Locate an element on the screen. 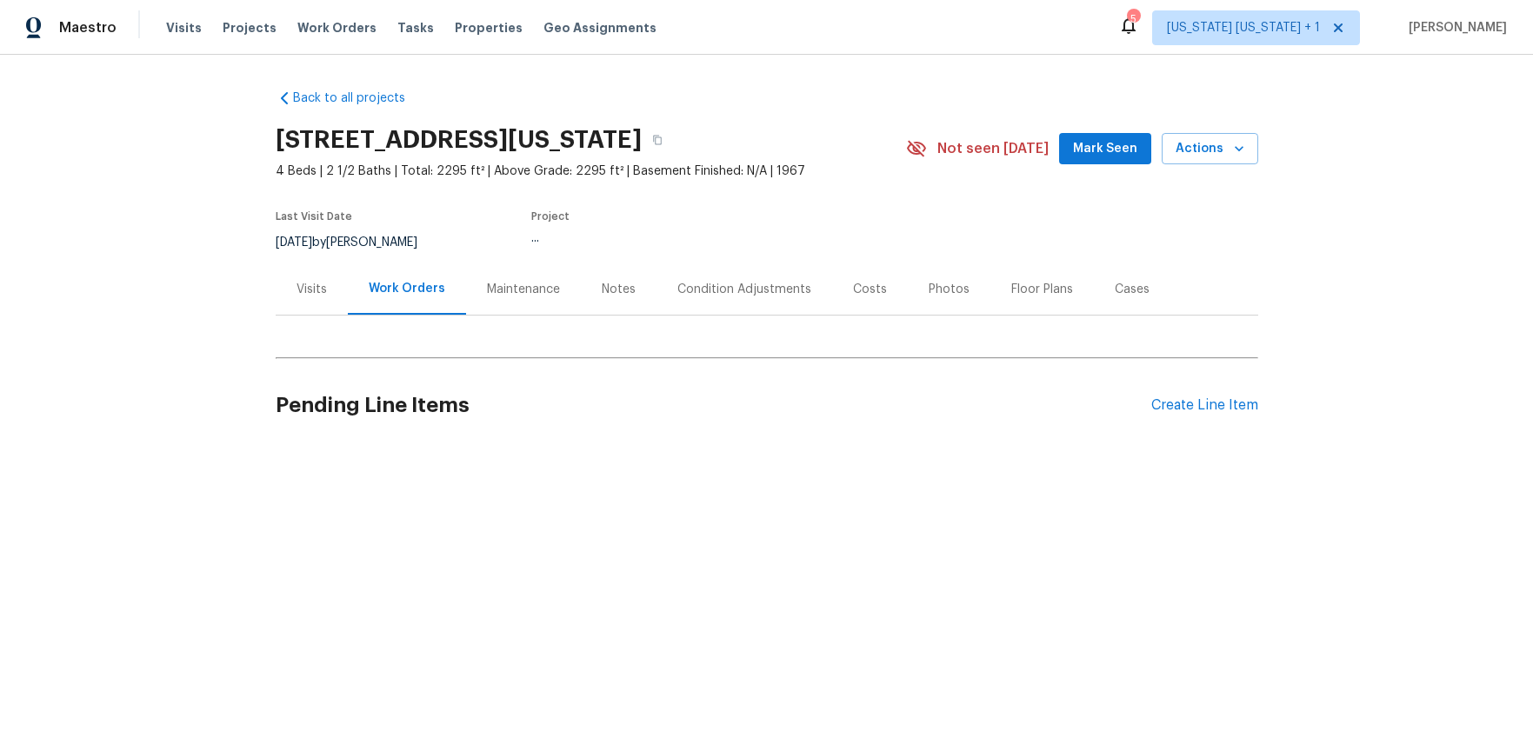  span: Actions is located at coordinates (1210, 149).